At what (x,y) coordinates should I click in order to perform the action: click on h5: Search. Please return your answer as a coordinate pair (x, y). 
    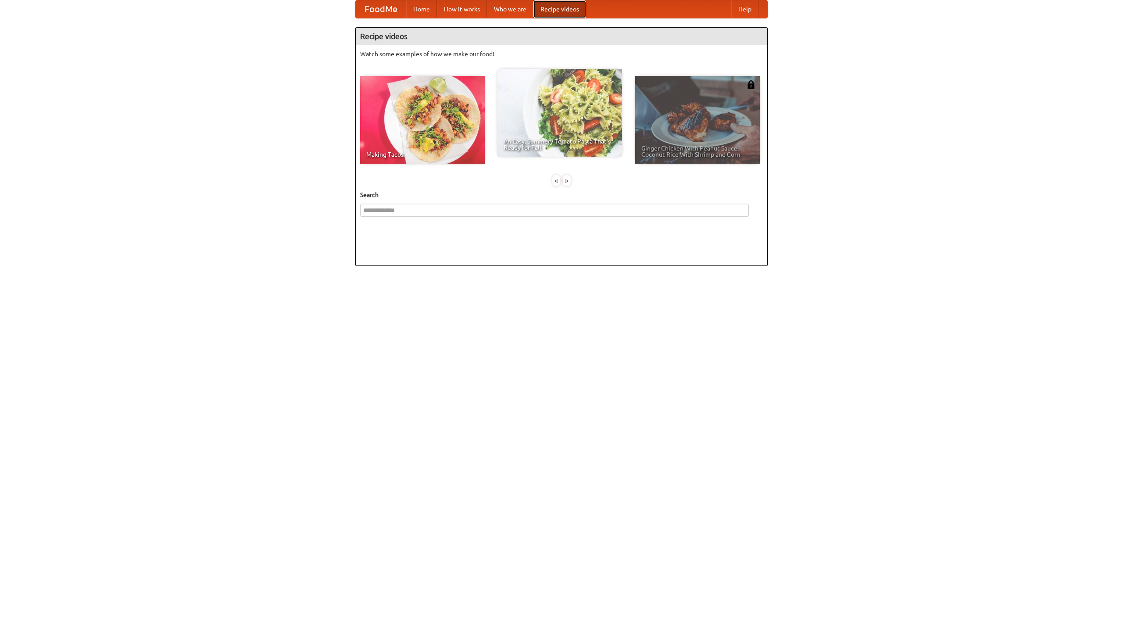
    Looking at the image, I should click on (562, 195).